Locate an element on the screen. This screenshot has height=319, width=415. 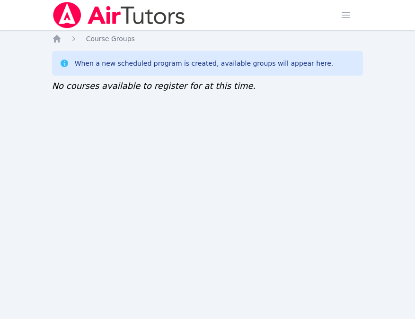
img: Air Tutors is located at coordinates (119, 15).